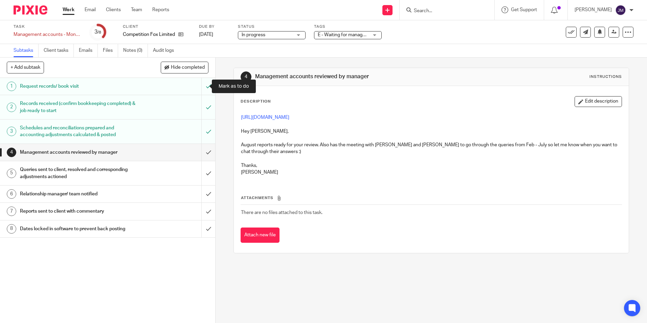  What do you see at coordinates (149, 35) in the screenshot?
I see `p: Competition Fox Limited` at bounding box center [149, 35].